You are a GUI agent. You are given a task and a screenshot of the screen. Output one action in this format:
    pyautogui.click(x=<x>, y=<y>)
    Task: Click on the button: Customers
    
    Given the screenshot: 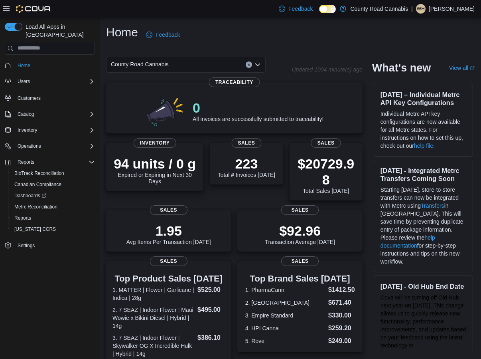 What is the action you would take?
    pyautogui.click(x=50, y=97)
    